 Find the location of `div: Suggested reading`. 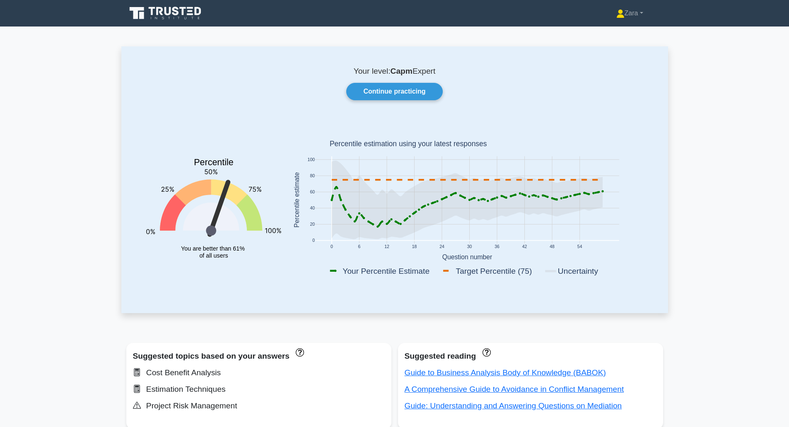

div: Suggested reading is located at coordinates (530, 356).